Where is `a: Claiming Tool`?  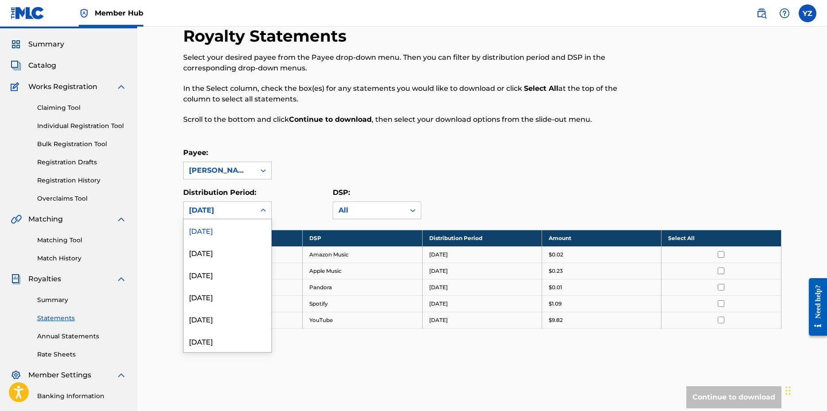
a: Claiming Tool is located at coordinates (82, 108).